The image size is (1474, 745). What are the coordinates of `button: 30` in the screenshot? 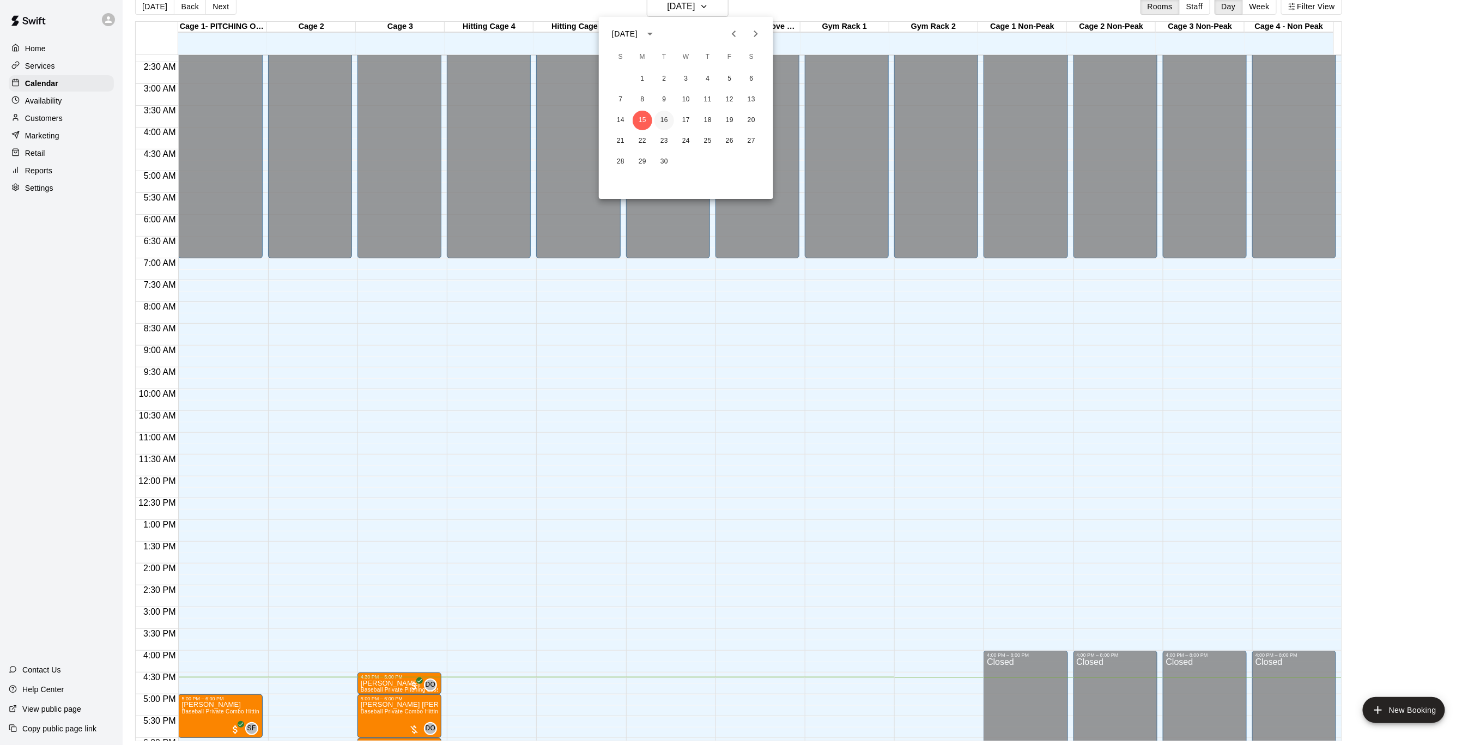 It's located at (664, 162).